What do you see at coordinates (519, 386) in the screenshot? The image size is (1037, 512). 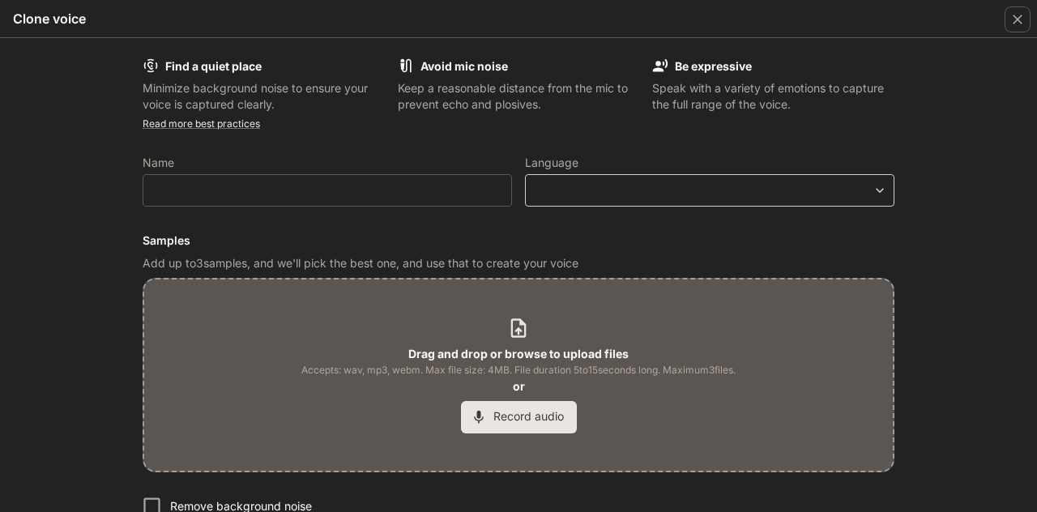 I see `b: or` at bounding box center [519, 386].